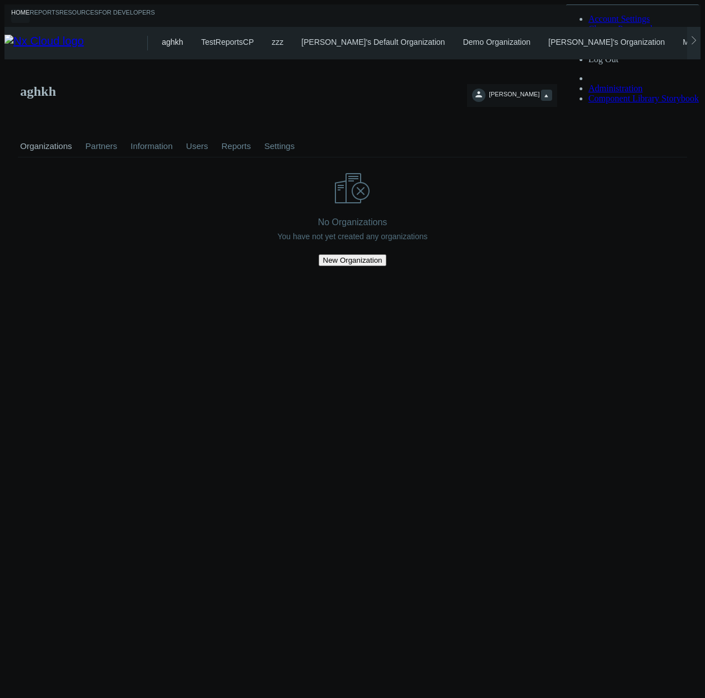 This screenshot has width=705, height=698. I want to click on div: aghkh, so click(172, 47).